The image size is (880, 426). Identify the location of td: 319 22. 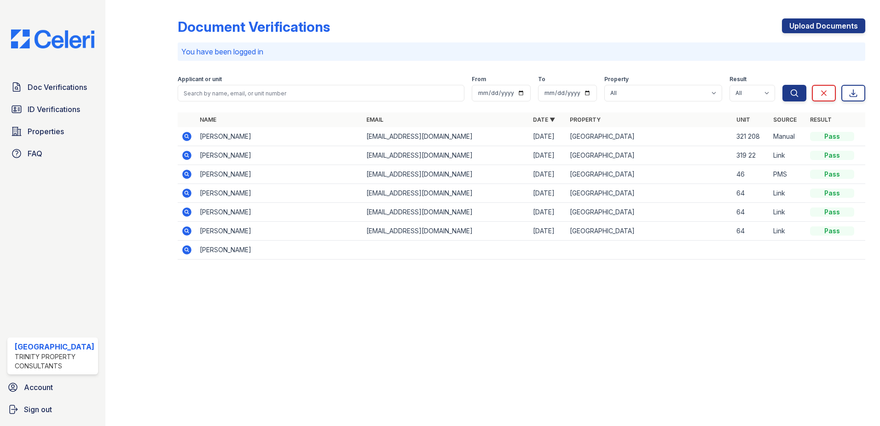
(752, 155).